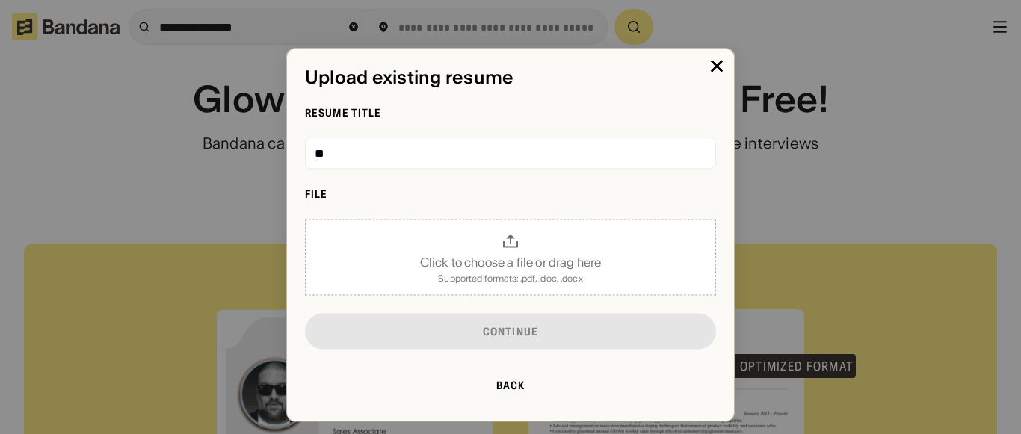 Image resolution: width=1021 pixels, height=434 pixels. Describe the element at coordinates (511, 331) in the screenshot. I see `div: Continue` at that location.